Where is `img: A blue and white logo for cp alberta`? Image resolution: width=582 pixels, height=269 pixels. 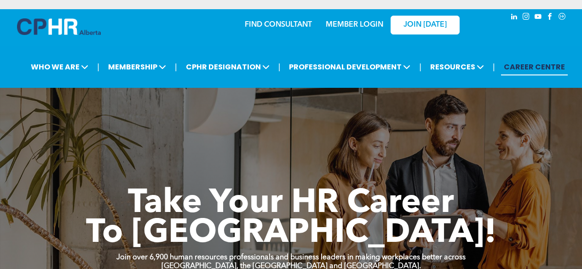 img: A blue and white logo for cp alberta is located at coordinates (59, 27).